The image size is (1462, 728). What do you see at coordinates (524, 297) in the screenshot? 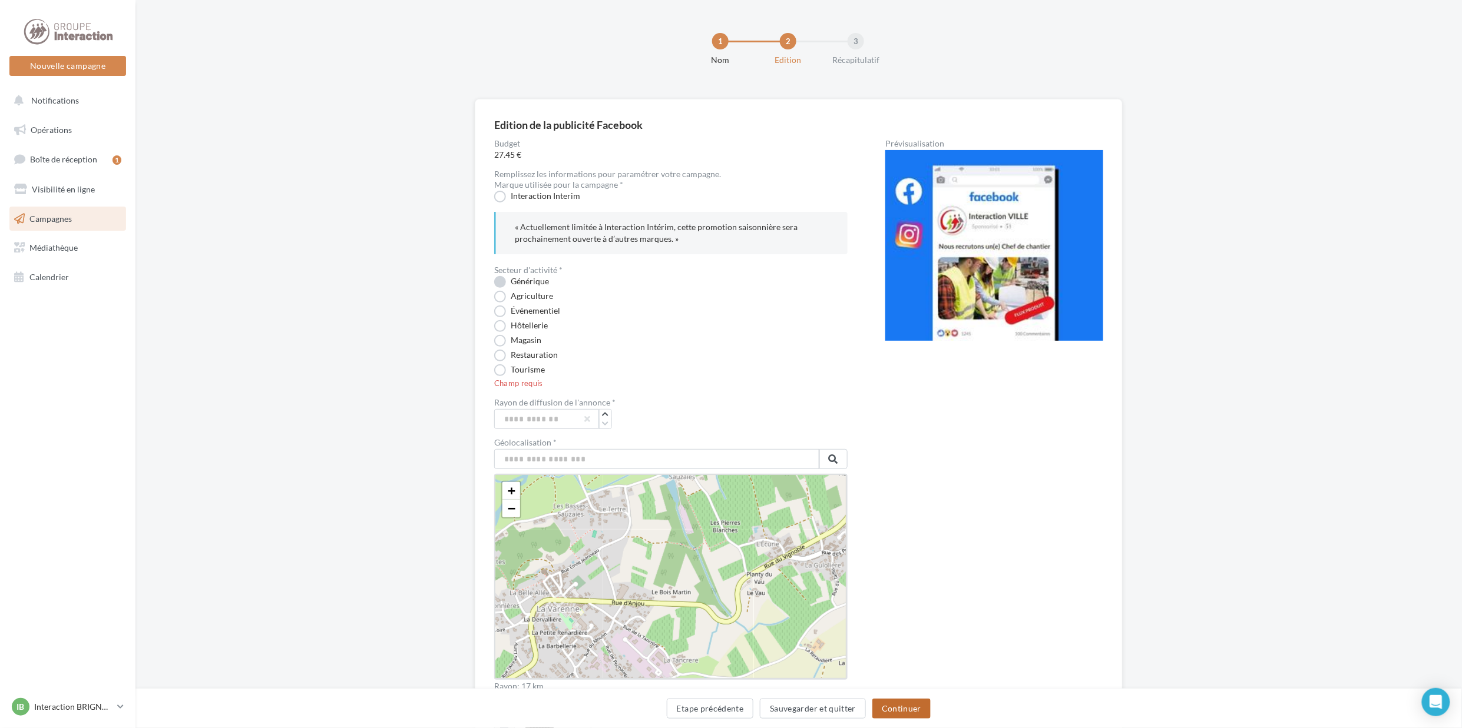
I see `label: Agriculture` at bounding box center [524, 297].